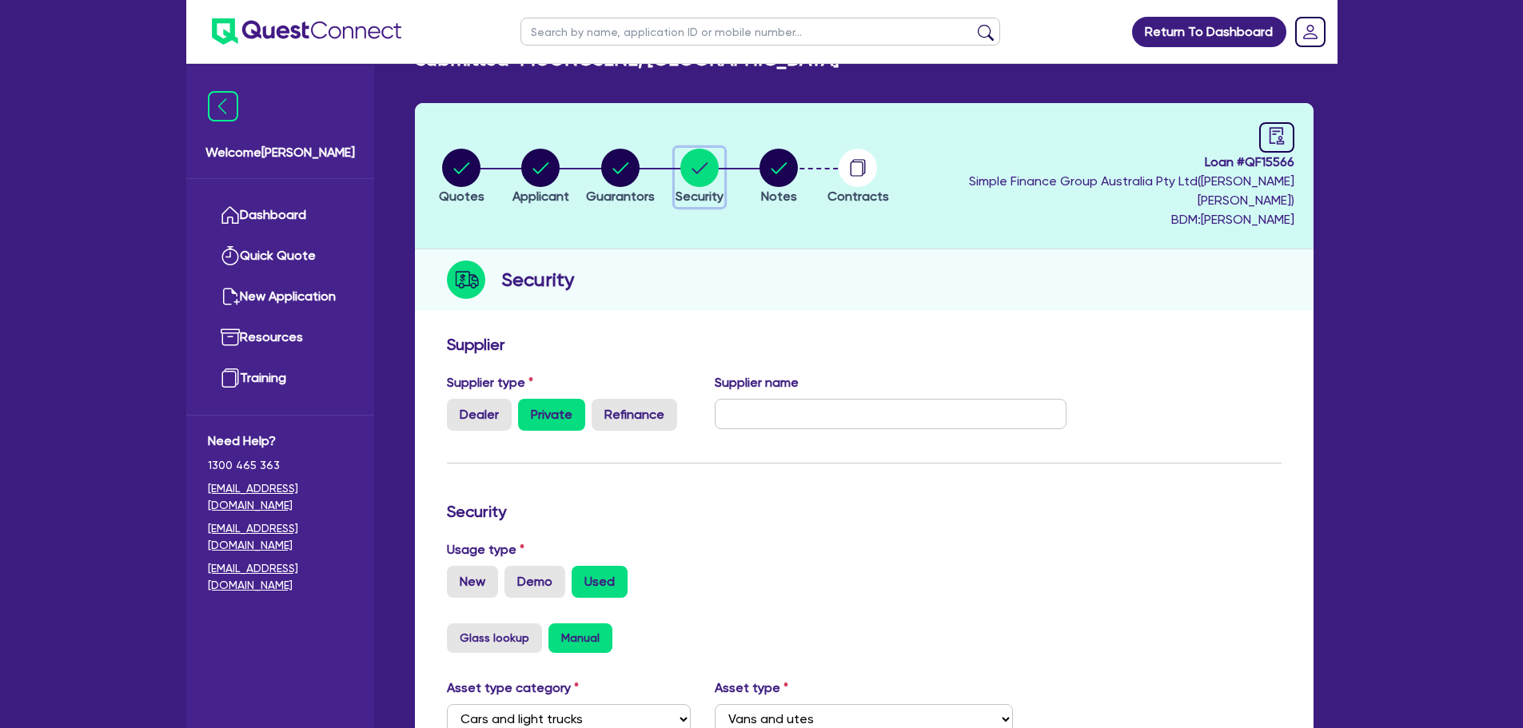  What do you see at coordinates (1277, 136) in the screenshot?
I see `span: audit` at bounding box center [1277, 136].